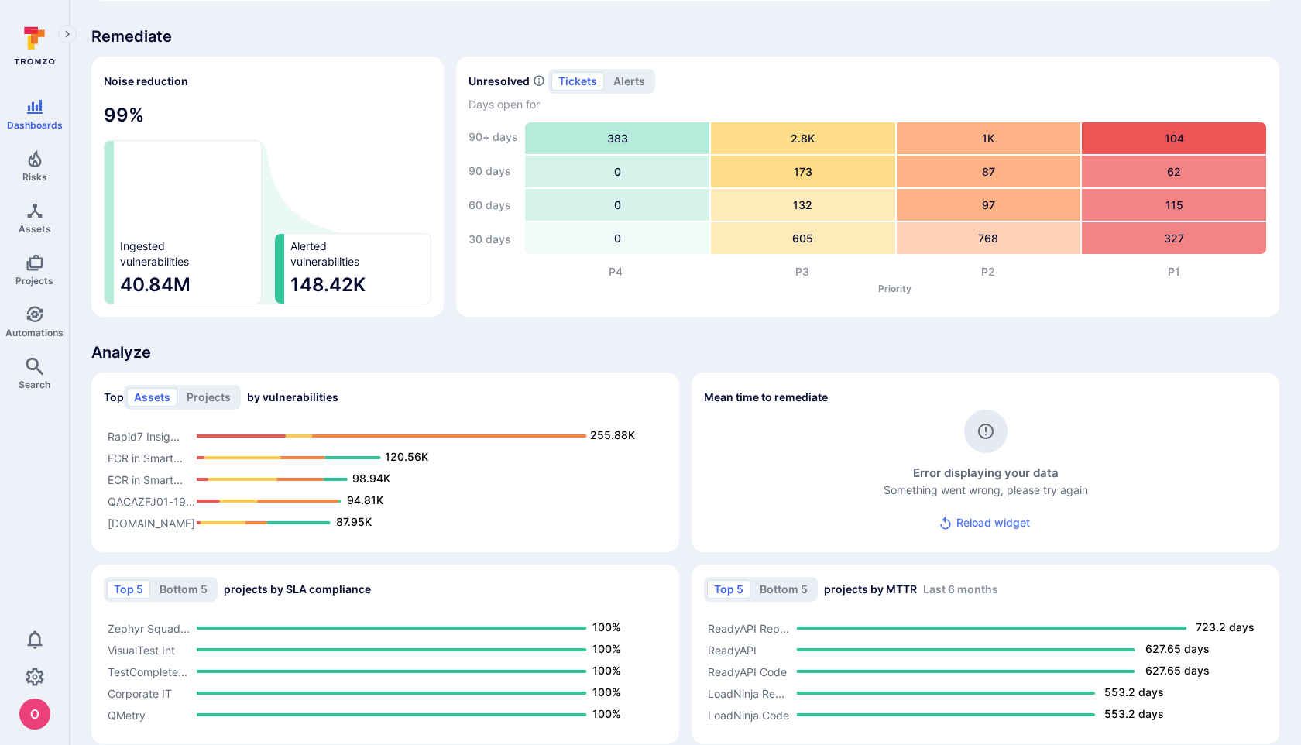  Describe the element at coordinates (539, 81) in the screenshot. I see `span: Number of unresolved items by priority and days open` at that location.